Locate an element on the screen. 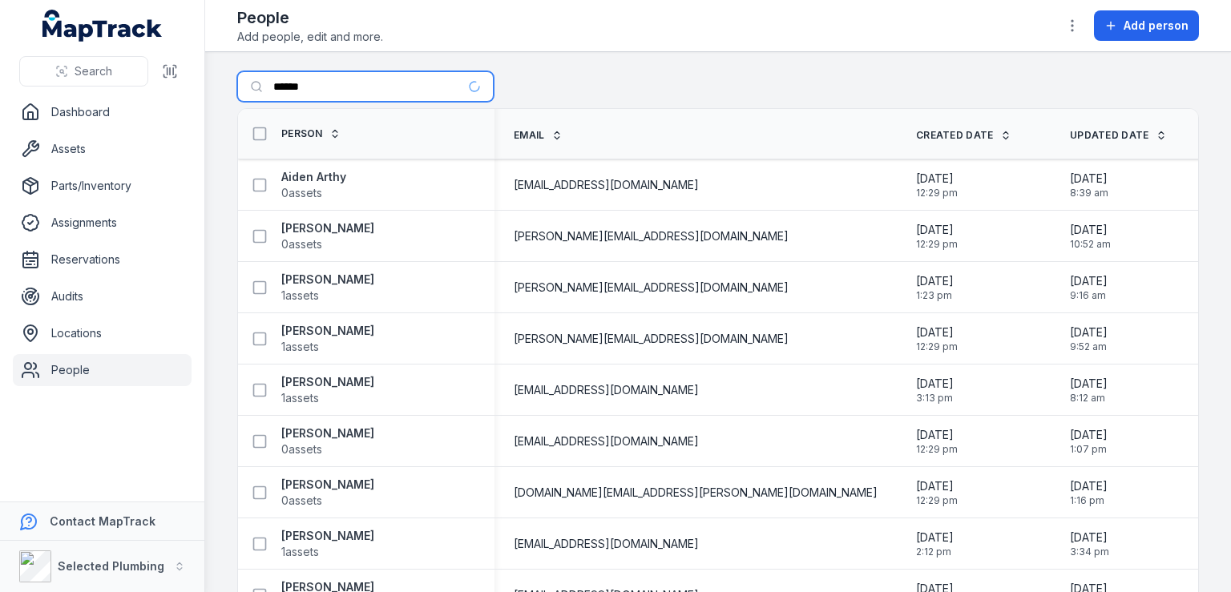 Image resolution: width=1231 pixels, height=592 pixels. span: Person is located at coordinates (302, 134).